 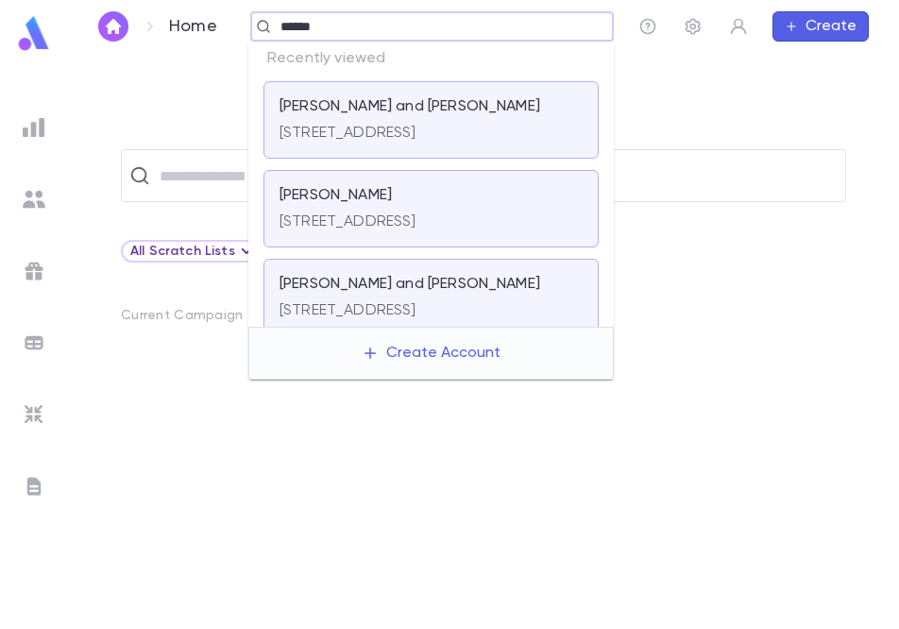 I want to click on div: All Scratch Lists, so click(x=194, y=251).